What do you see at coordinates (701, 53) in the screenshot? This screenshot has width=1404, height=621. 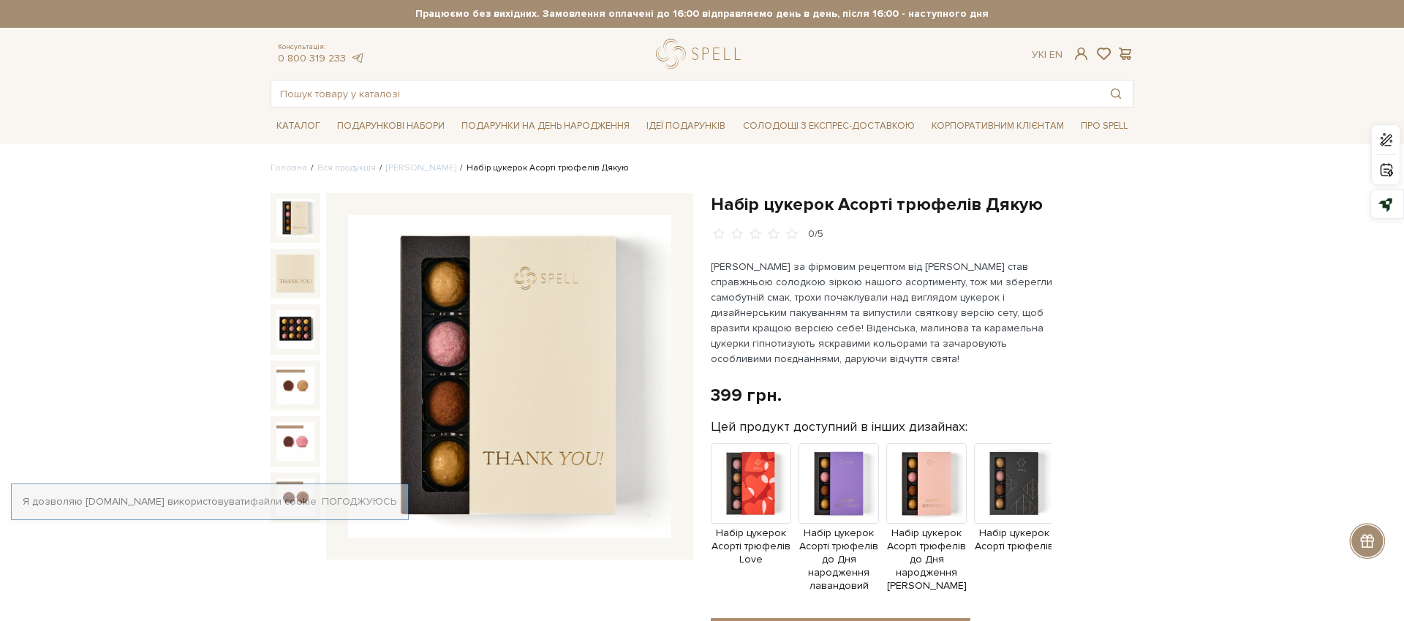 I see `a: logo` at bounding box center [701, 53].